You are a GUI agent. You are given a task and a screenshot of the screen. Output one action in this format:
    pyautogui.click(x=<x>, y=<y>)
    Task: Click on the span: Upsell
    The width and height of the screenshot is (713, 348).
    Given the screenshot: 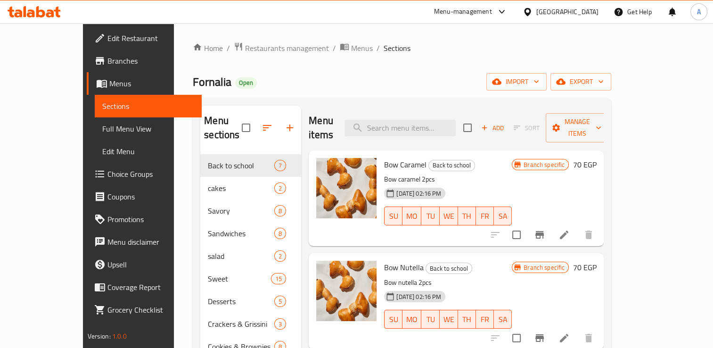 What is the action you would take?
    pyautogui.click(x=151, y=264)
    